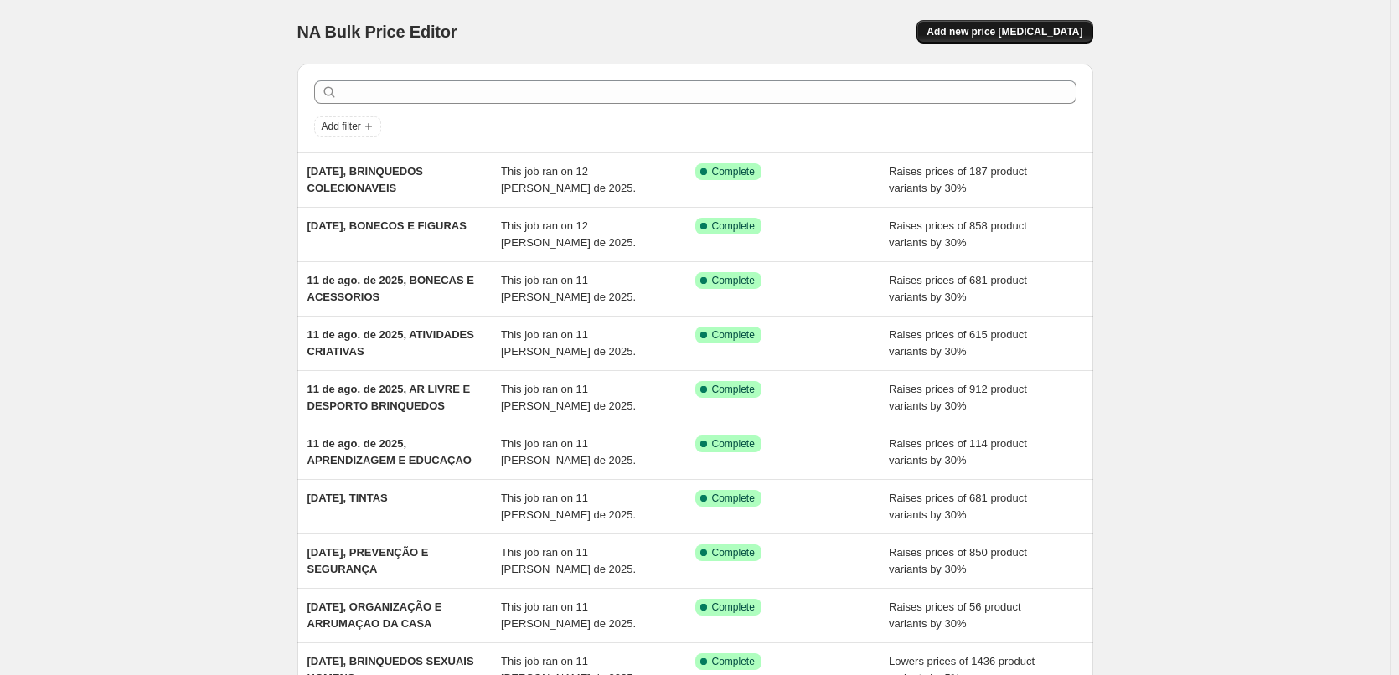  I want to click on span: 11 de ago. de 2025, APRENDIZAGEM E EDUCAÇAO, so click(390, 451).